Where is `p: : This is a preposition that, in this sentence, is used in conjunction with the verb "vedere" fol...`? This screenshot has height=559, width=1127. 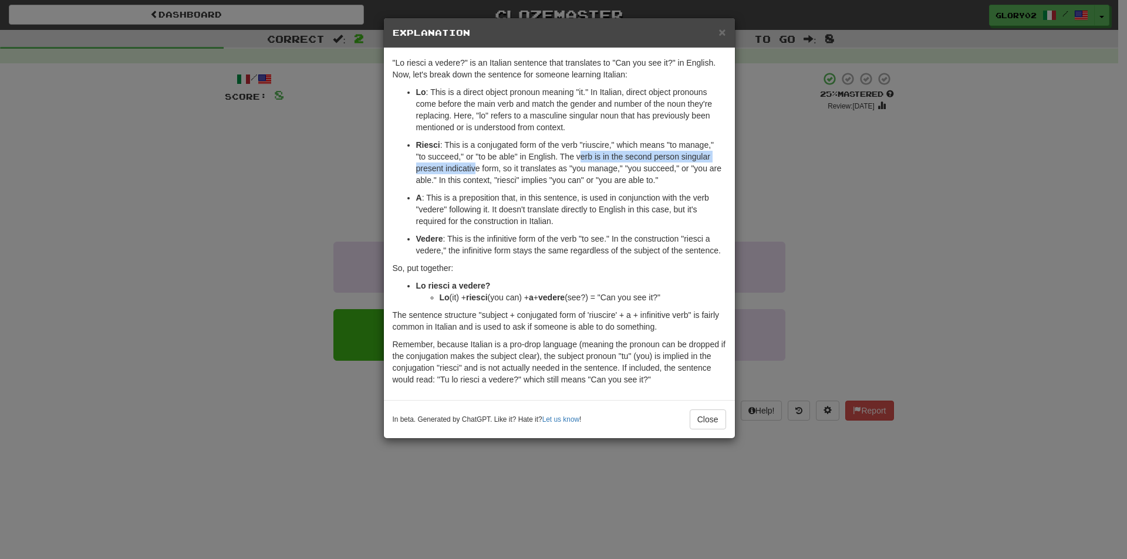
p: : This is a preposition that, in this sentence, is used in conjunction with the verb "vedere" fol... is located at coordinates (571, 210).